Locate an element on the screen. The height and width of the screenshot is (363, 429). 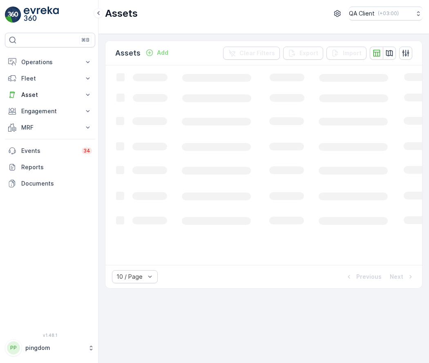
p: MRF is located at coordinates (50, 128).